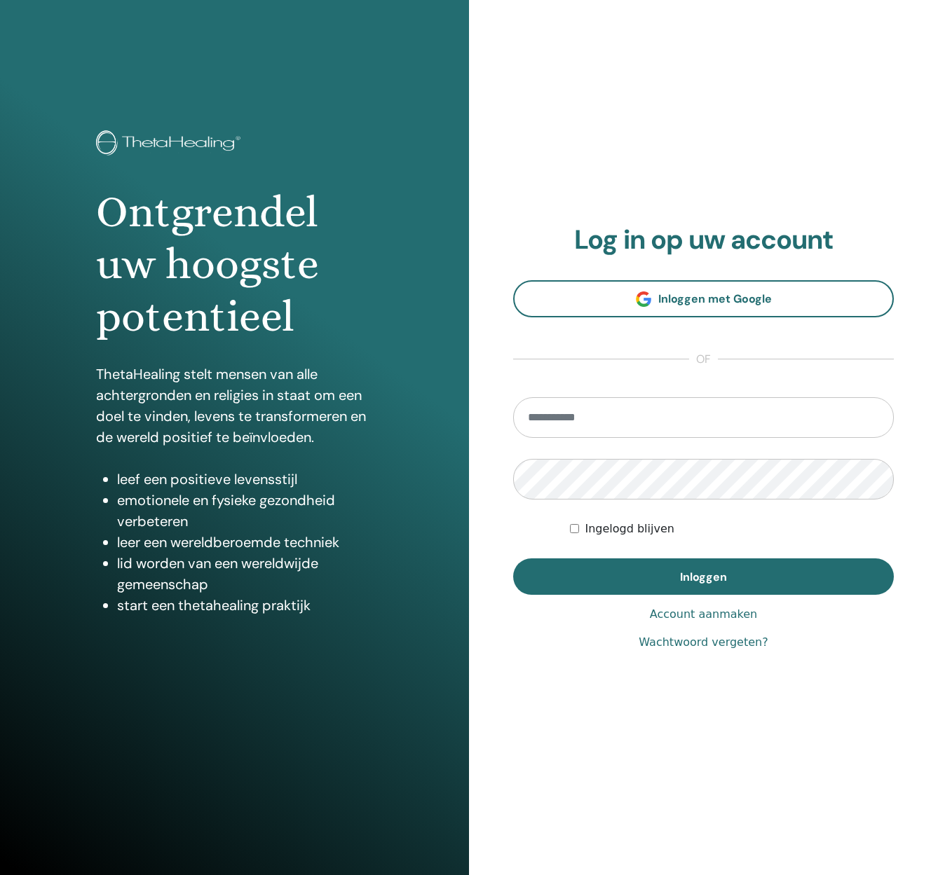 Image resolution: width=938 pixels, height=875 pixels. I want to click on a: Wachtwoord vergeten?, so click(703, 643).